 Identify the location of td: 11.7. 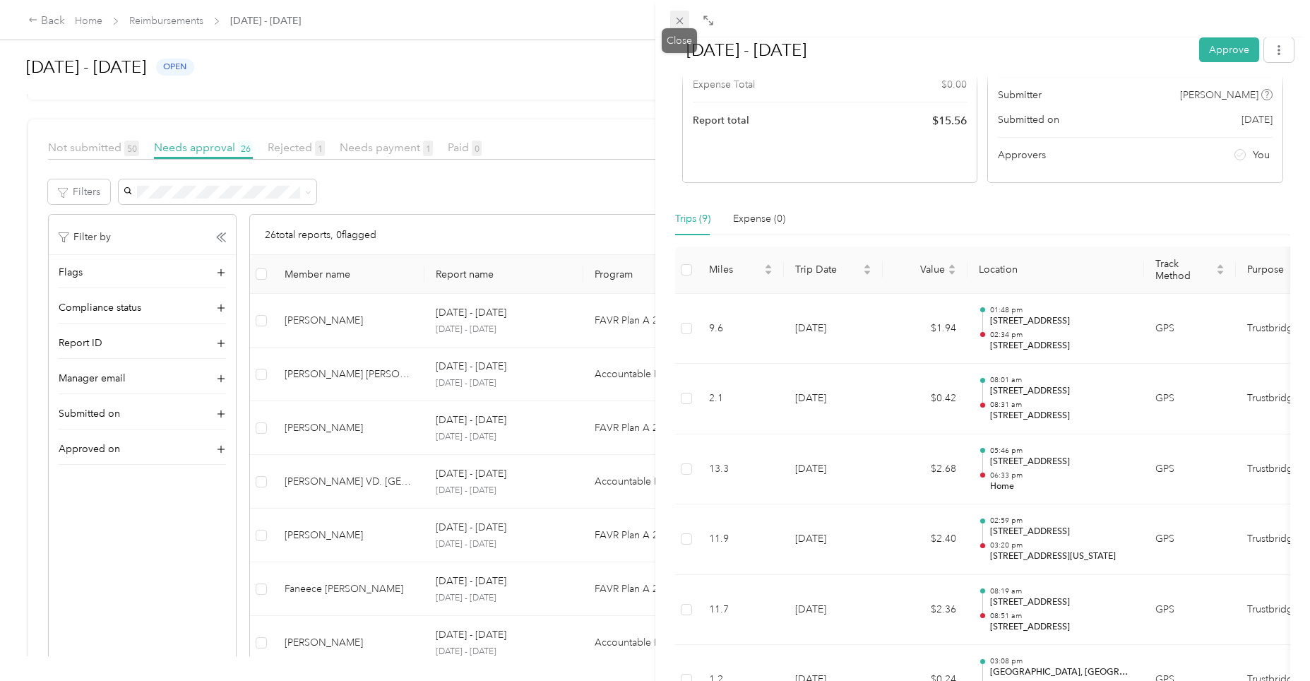
(741, 610).